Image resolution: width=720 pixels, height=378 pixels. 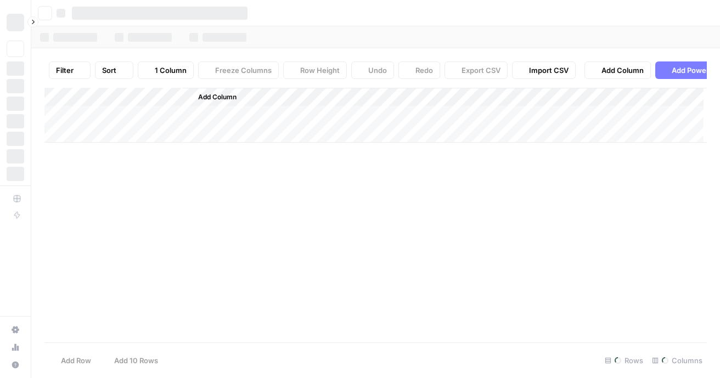 What do you see at coordinates (373, 70) in the screenshot?
I see `button: Undo` at bounding box center [373, 70].